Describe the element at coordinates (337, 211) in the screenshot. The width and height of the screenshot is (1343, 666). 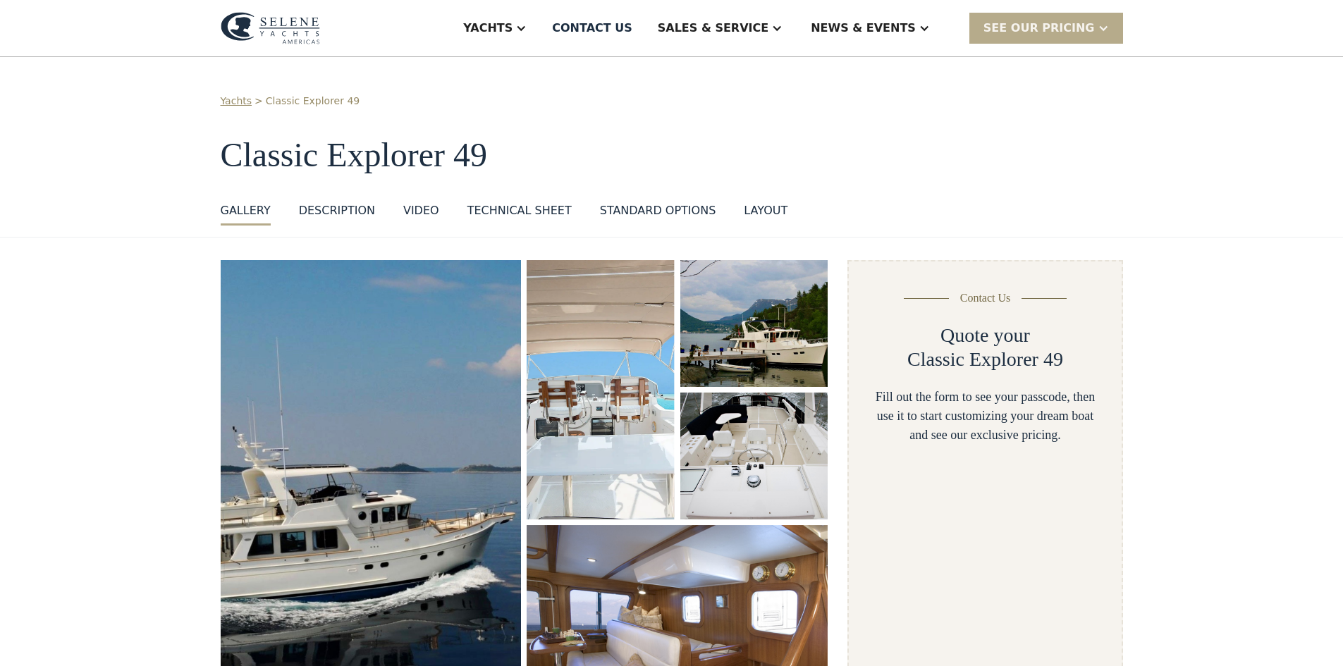
I see `div: DESCRIPTION` at that location.